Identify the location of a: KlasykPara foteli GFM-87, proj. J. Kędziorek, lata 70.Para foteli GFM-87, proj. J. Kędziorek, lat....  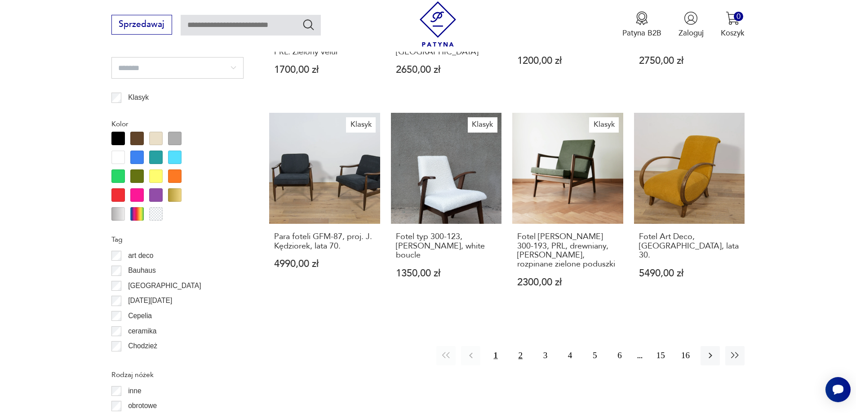
(324, 210).